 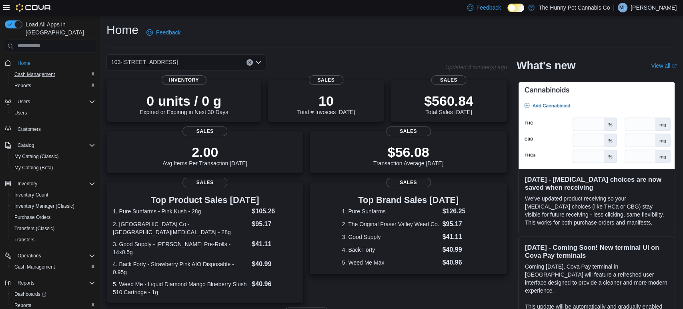 What do you see at coordinates (24, 240) in the screenshot?
I see `a: Transfers` at bounding box center [24, 240].